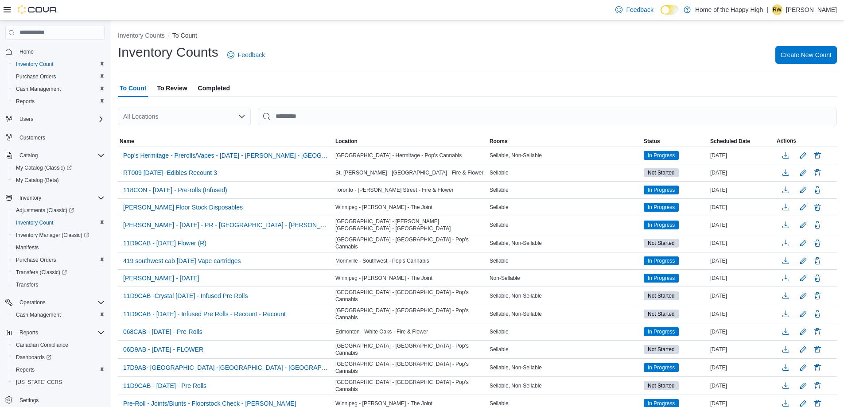 The height and width of the screenshot is (407, 844). Describe the element at coordinates (45, 210) in the screenshot. I see `span: Adjustments (Classic)` at that location.